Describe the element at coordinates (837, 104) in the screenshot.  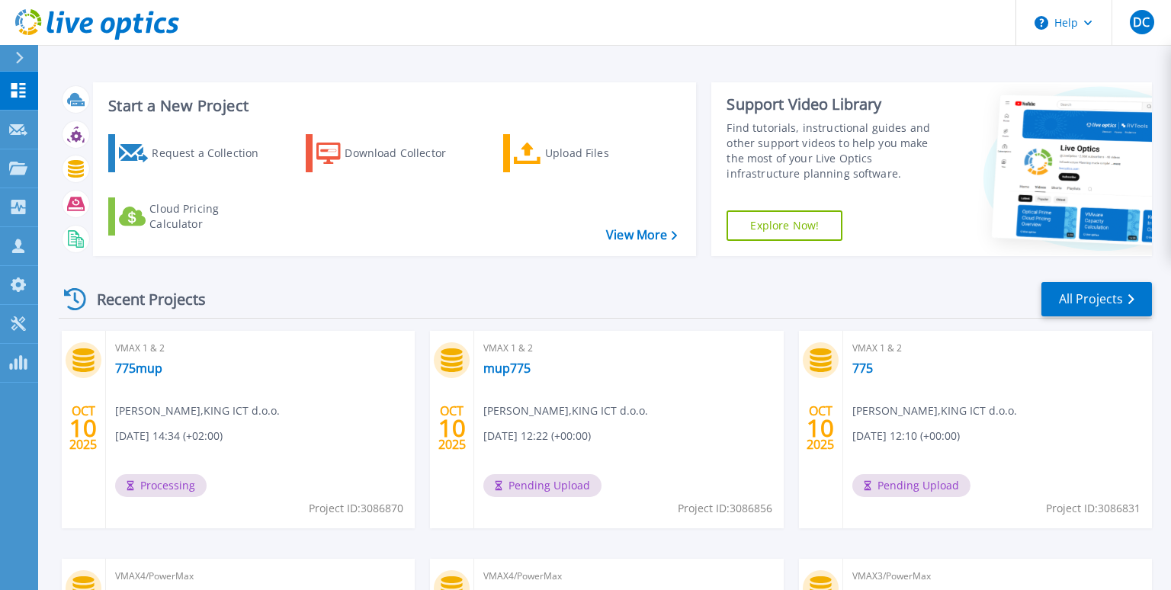
I see `div: Support Video Library` at that location.